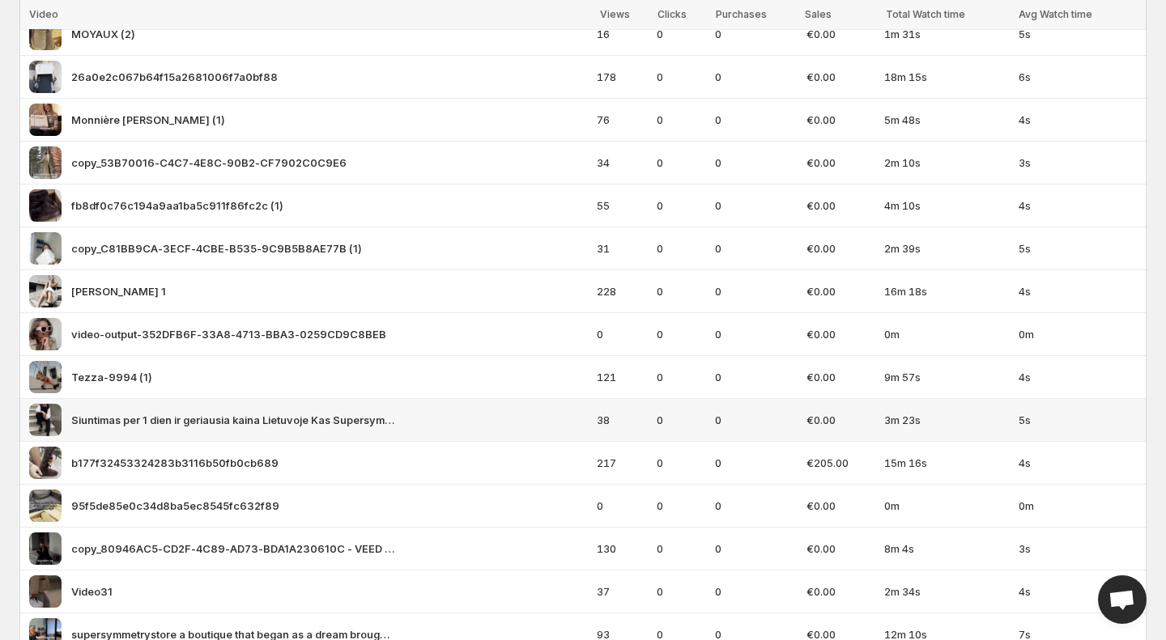 Image resolution: width=1166 pixels, height=640 pixels. Describe the element at coordinates (174, 77) in the screenshot. I see `span: 26a0e2c067b64f15a2681006f7a0bf88` at that location.